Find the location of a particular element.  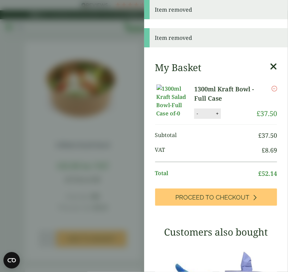

a: Remove this item is located at coordinates (275, 88).